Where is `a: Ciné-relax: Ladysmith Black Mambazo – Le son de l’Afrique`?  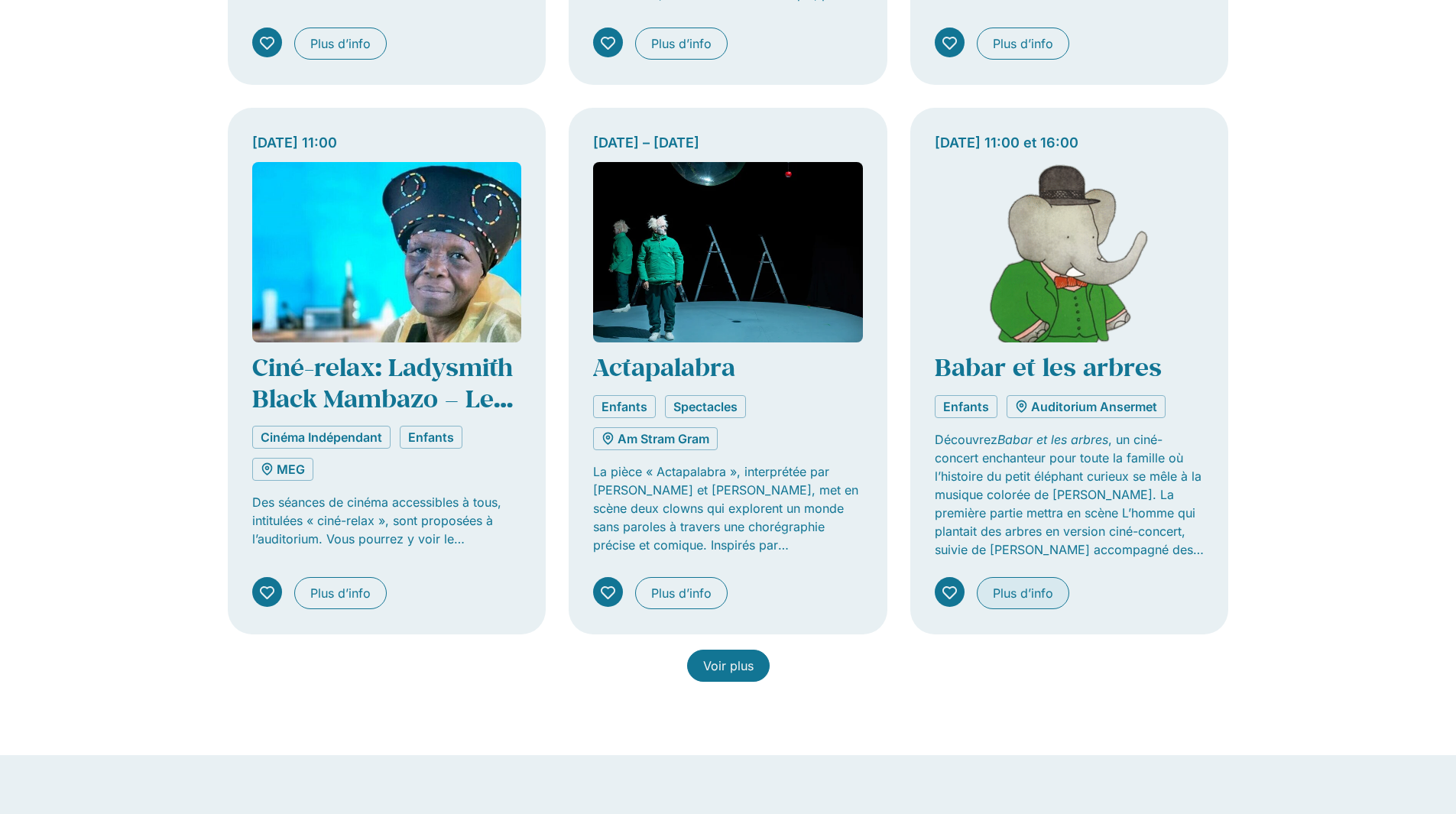
a: Ciné-relax: Ladysmith Black Mambazo – Le son de l’Afrique is located at coordinates (382, 398).